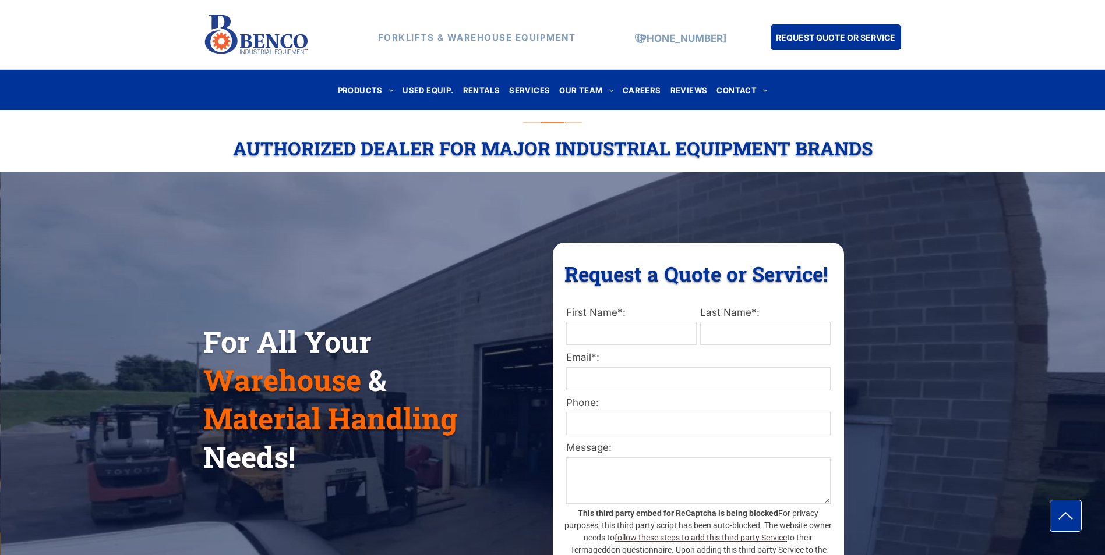 The image size is (1105, 555). What do you see at coordinates (477, 37) in the screenshot?
I see `strong: FORKLIFTS & WAREHOUSE EQUIPMENT` at bounding box center [477, 37].